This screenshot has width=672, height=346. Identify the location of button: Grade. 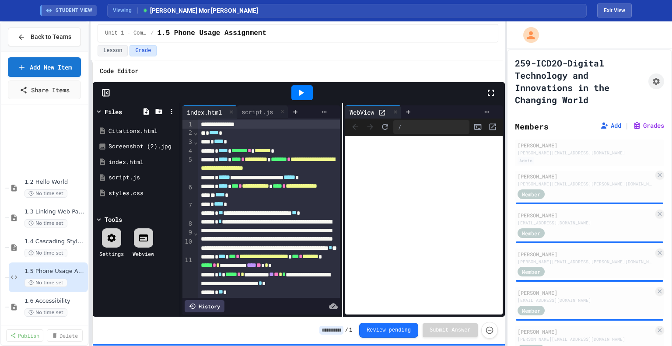
(143, 51).